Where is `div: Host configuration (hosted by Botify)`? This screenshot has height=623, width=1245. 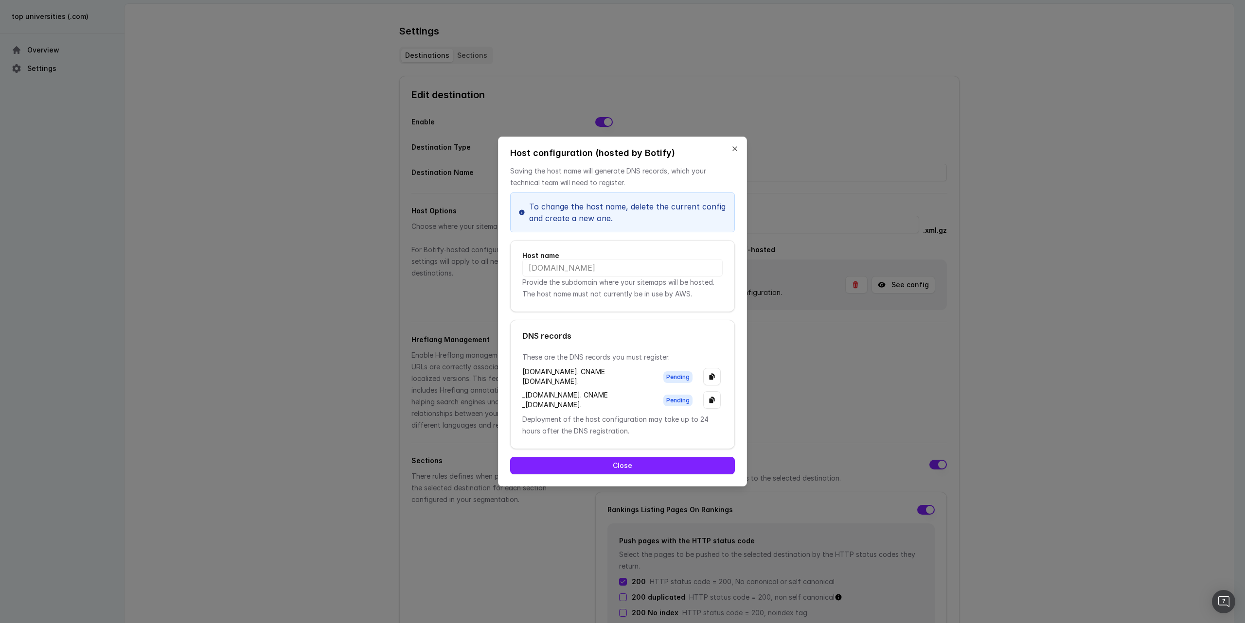 div: Host configuration (hosted by Botify) is located at coordinates (622, 153).